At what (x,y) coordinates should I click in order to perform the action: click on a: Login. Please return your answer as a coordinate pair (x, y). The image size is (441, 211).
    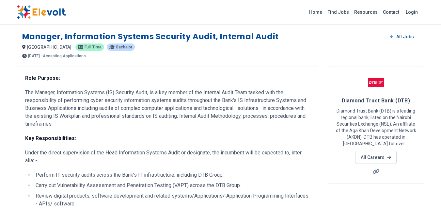
    Looking at the image, I should click on (412, 12).